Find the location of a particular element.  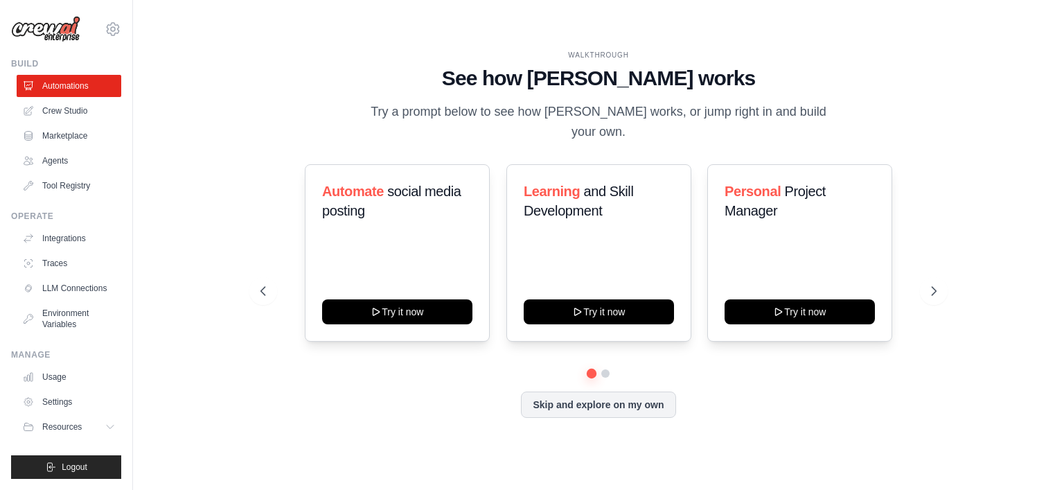

span: Resources is located at coordinates (62, 427).